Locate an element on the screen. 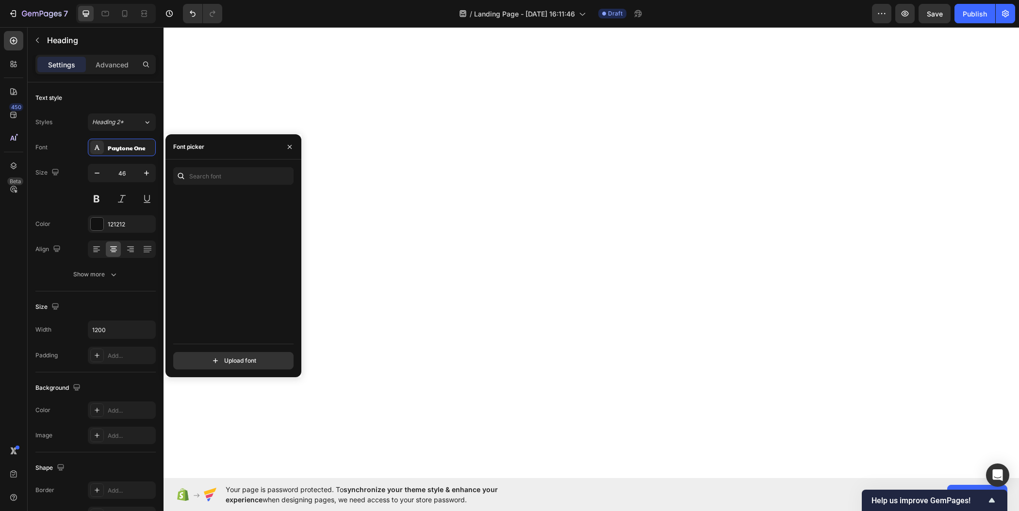 The image size is (1019, 511). div: Upload font is located at coordinates (233, 361).